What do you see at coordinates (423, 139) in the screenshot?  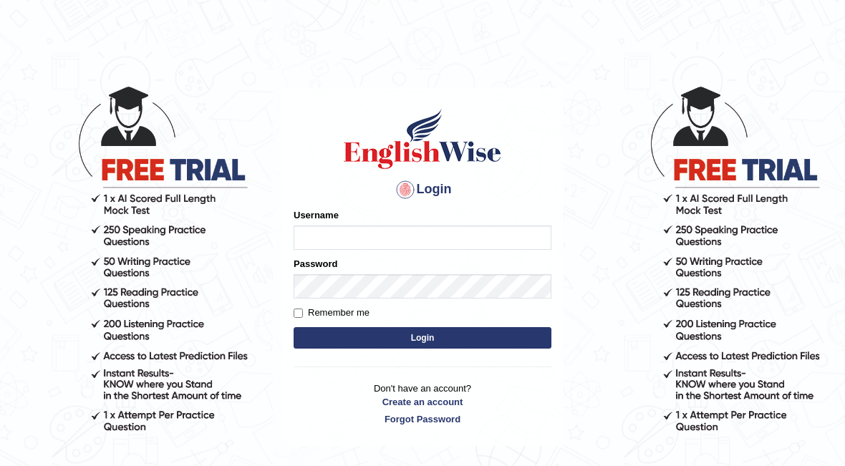 I see `img: Logo of English Wise sign in for intelligent practice with AI` at bounding box center [423, 139].